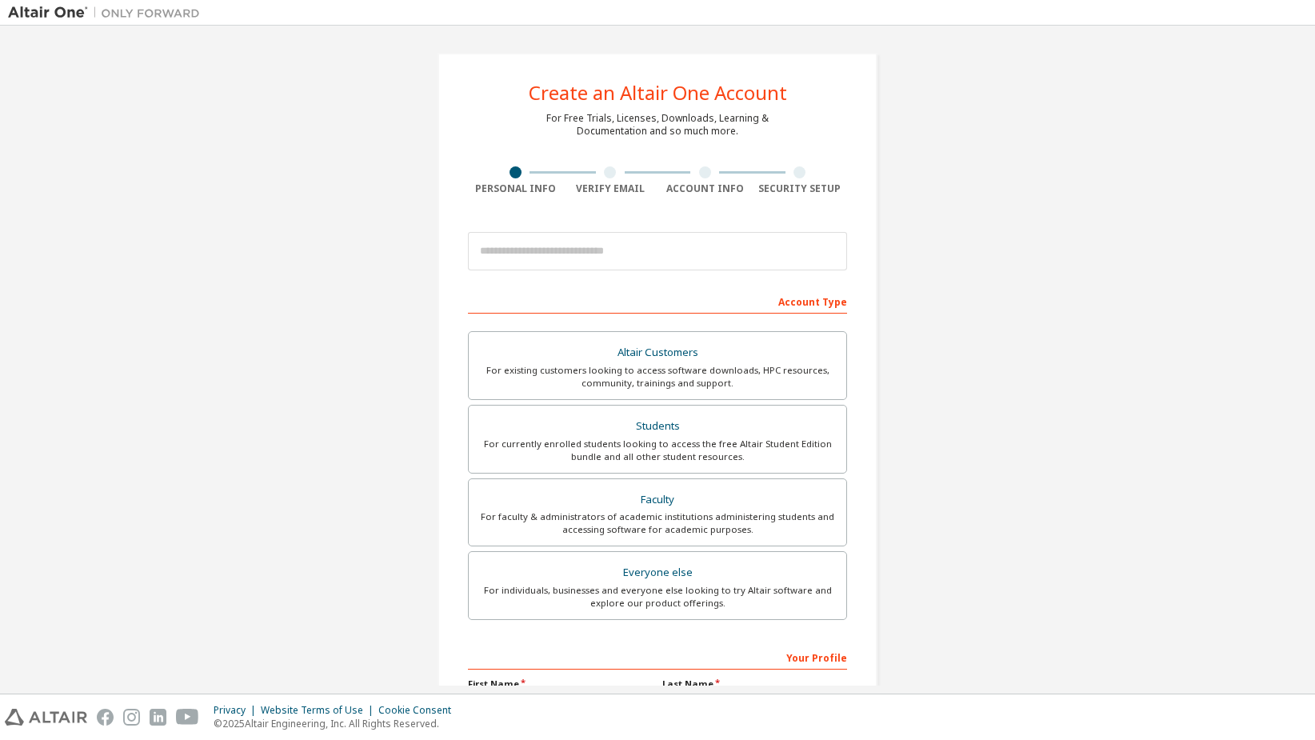 The width and height of the screenshot is (1315, 740). What do you see at coordinates (560, 684) in the screenshot?
I see `label: First Name` at bounding box center [560, 684].